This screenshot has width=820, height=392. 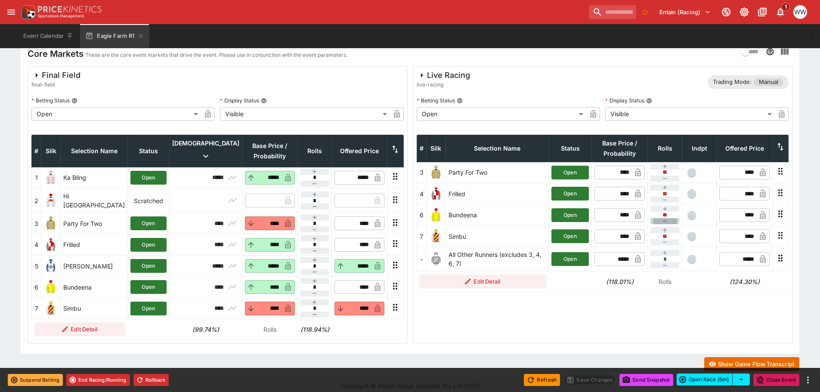 What do you see at coordinates (612, 12) in the screenshot?
I see `input: search` at bounding box center [612, 12].